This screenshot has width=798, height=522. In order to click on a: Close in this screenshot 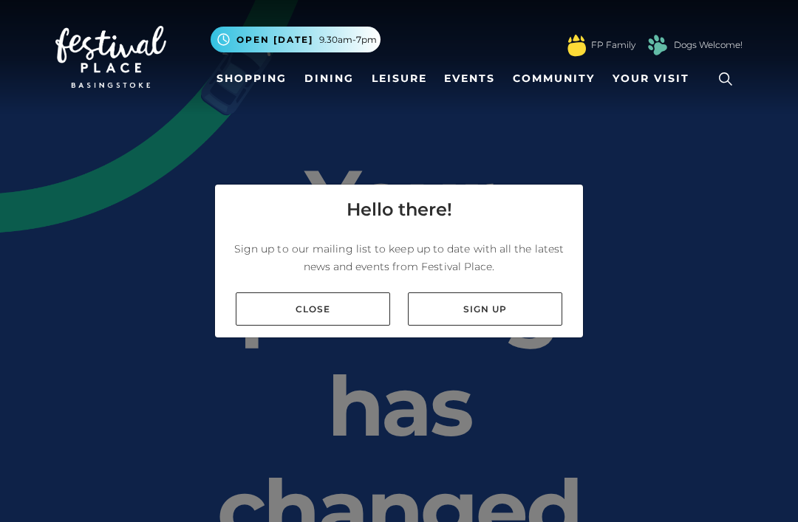, I will do `click(312, 309)`.